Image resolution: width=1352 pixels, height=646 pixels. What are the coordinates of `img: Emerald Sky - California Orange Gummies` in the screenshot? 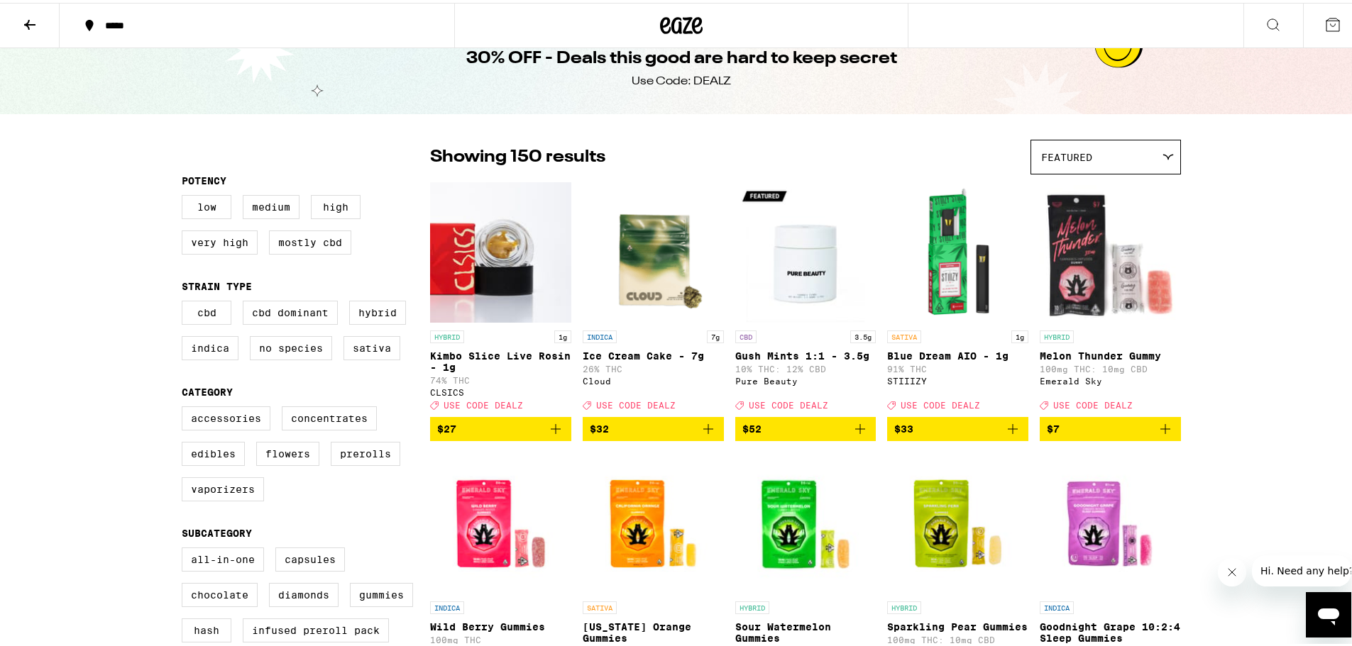 It's located at (653, 521).